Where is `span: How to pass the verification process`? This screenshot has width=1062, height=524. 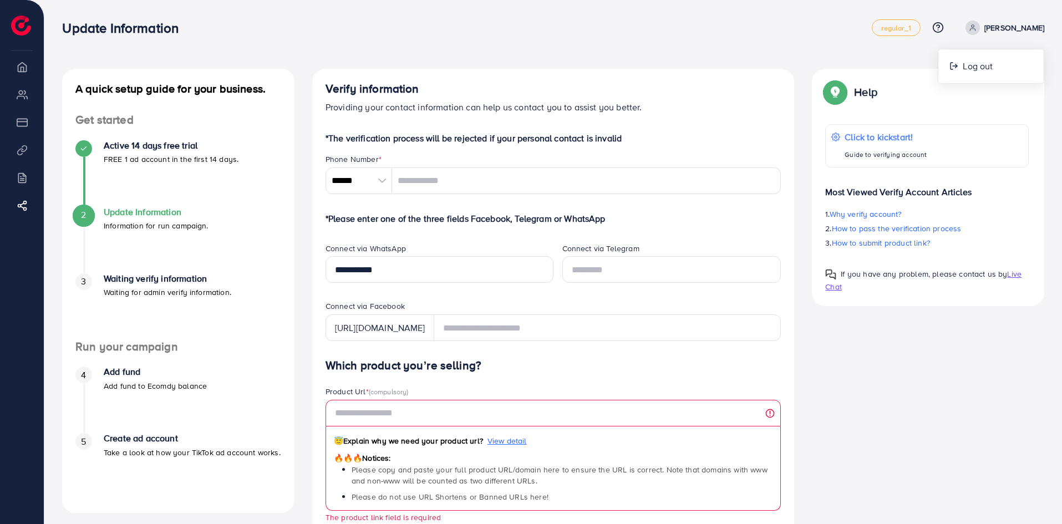 span: How to pass the verification process is located at coordinates (897, 228).